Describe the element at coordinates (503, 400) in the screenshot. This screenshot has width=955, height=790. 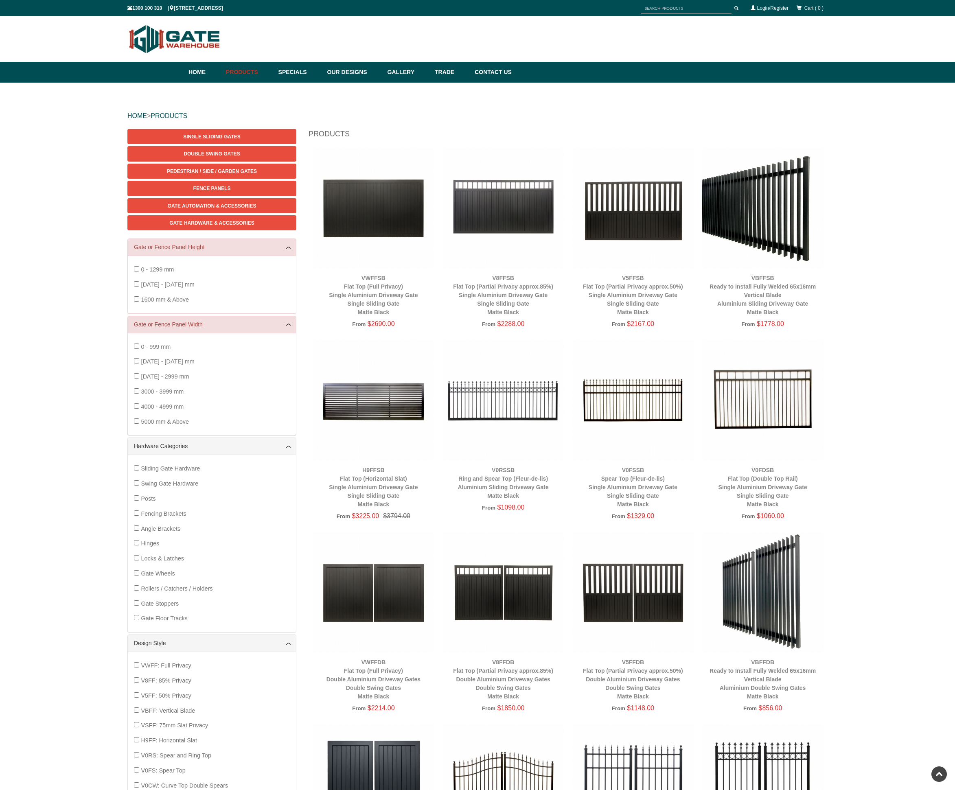
I see `img: V0RSSB - Ring and Spear Top (Fleur-de-lis) - Aluminium Sliding Driveway Gate - Matte Black - Gate...` at that location.